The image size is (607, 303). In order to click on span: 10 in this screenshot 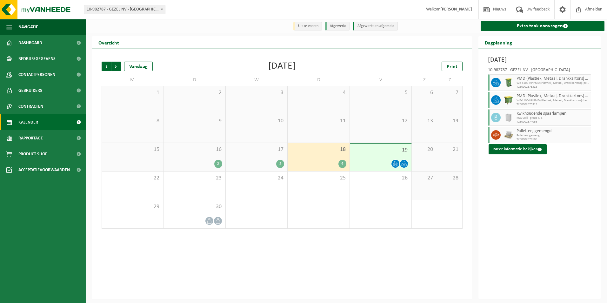, I will do `click(257, 121)`.